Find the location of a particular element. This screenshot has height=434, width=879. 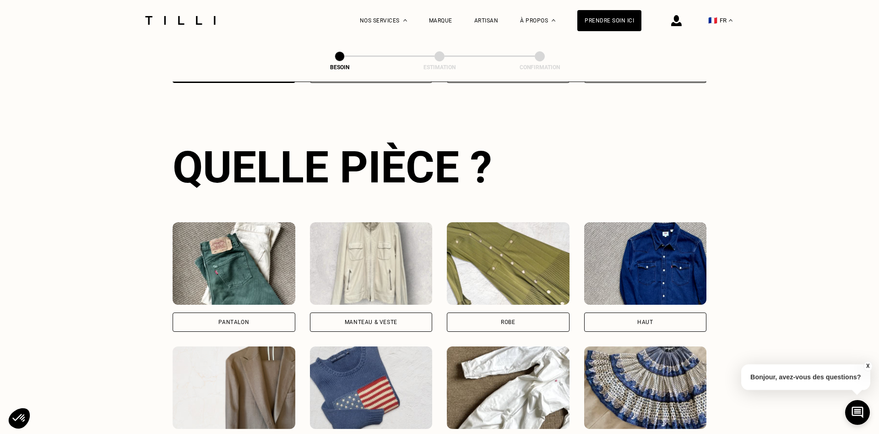

img: Tilli retouche votre Robe is located at coordinates (508, 263).